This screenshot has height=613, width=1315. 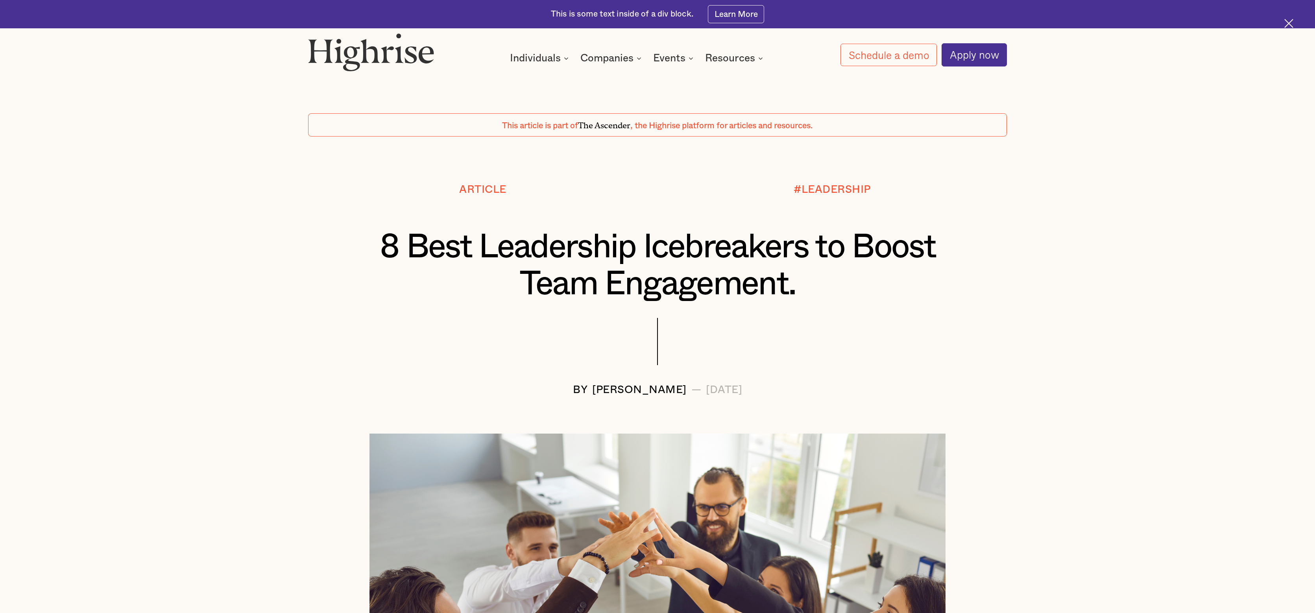 I want to click on img: Highrise logo, so click(x=371, y=52).